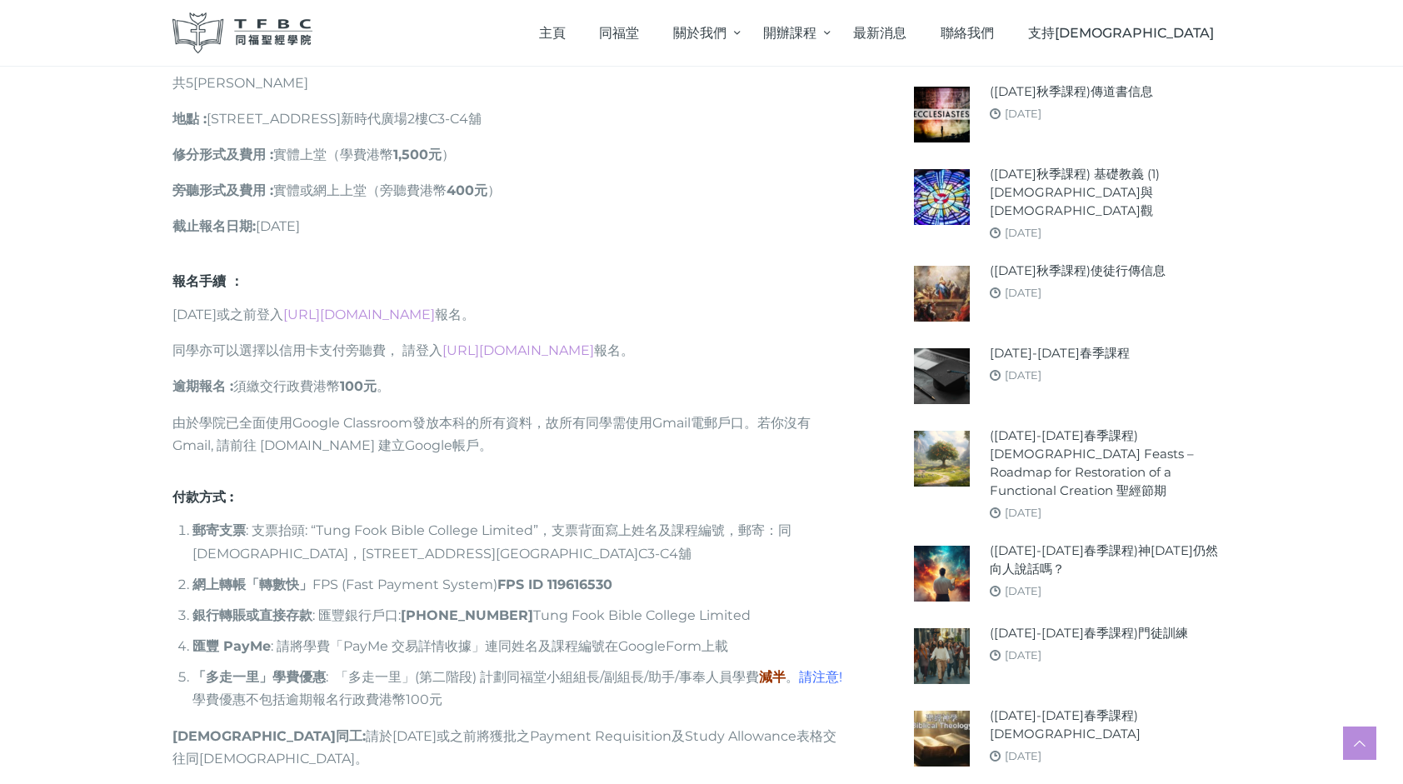  Describe the element at coordinates (207, 281) in the screenshot. I see `strong: 報名手續 ：` at that location.